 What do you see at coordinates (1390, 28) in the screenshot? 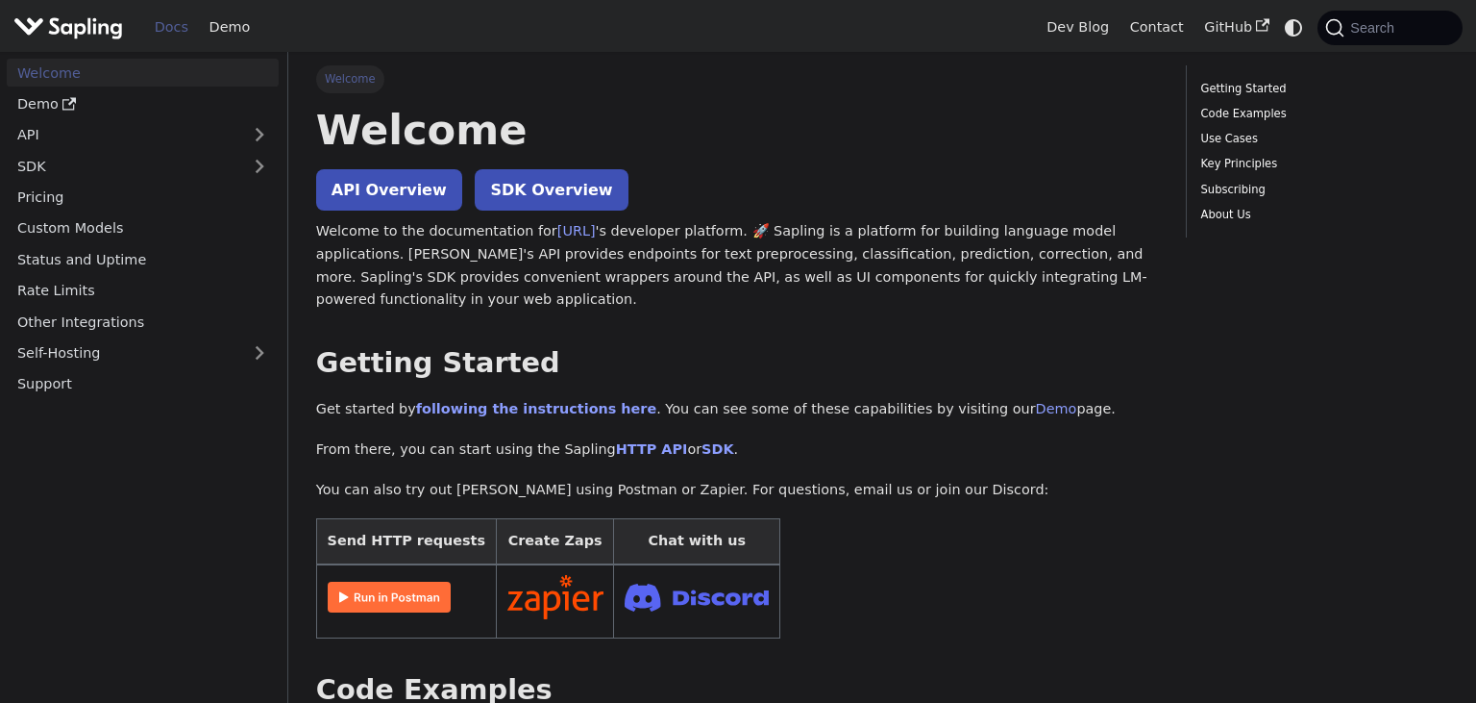
I see `button: Search (Command+K)` at bounding box center [1390, 28].